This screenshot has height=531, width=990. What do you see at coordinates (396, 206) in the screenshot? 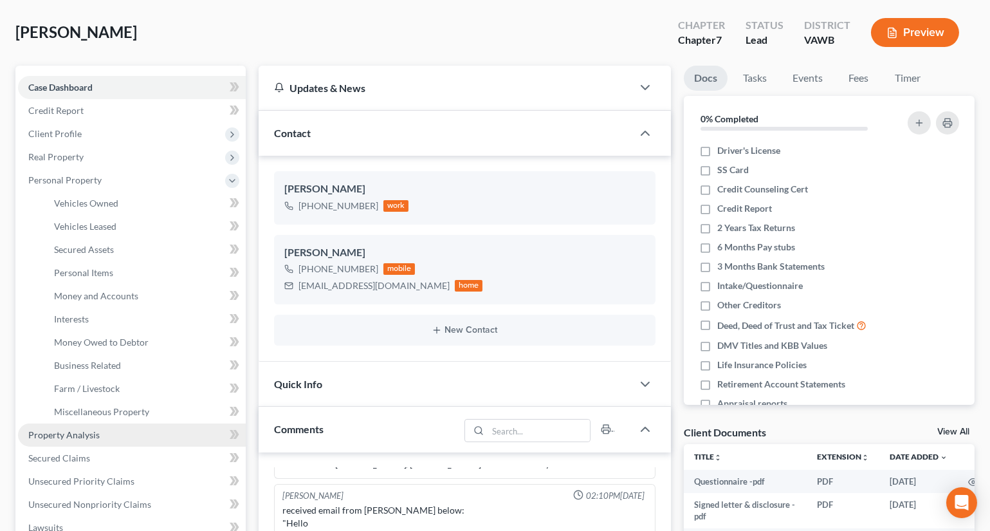
I see `div: work` at bounding box center [396, 206].